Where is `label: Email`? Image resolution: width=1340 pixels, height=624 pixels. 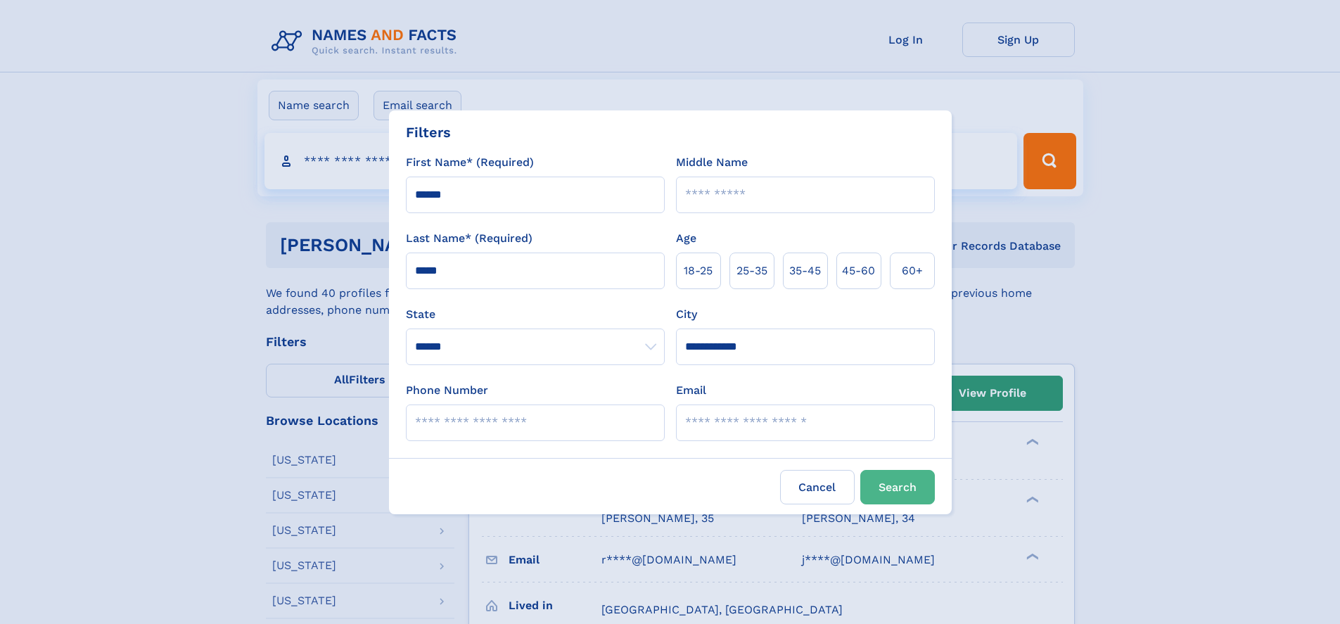
label: Email is located at coordinates (691, 390).